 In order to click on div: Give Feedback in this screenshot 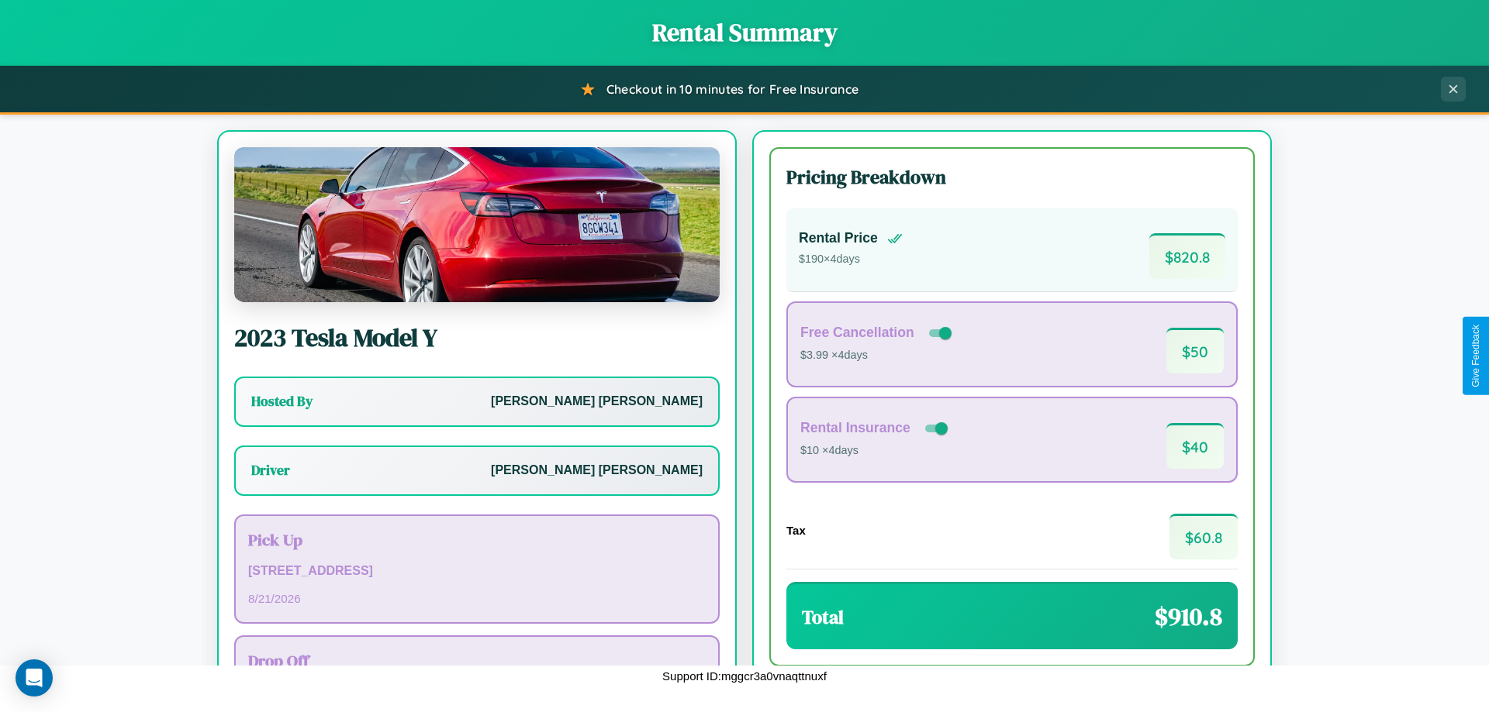, I will do `click(1475, 356)`.